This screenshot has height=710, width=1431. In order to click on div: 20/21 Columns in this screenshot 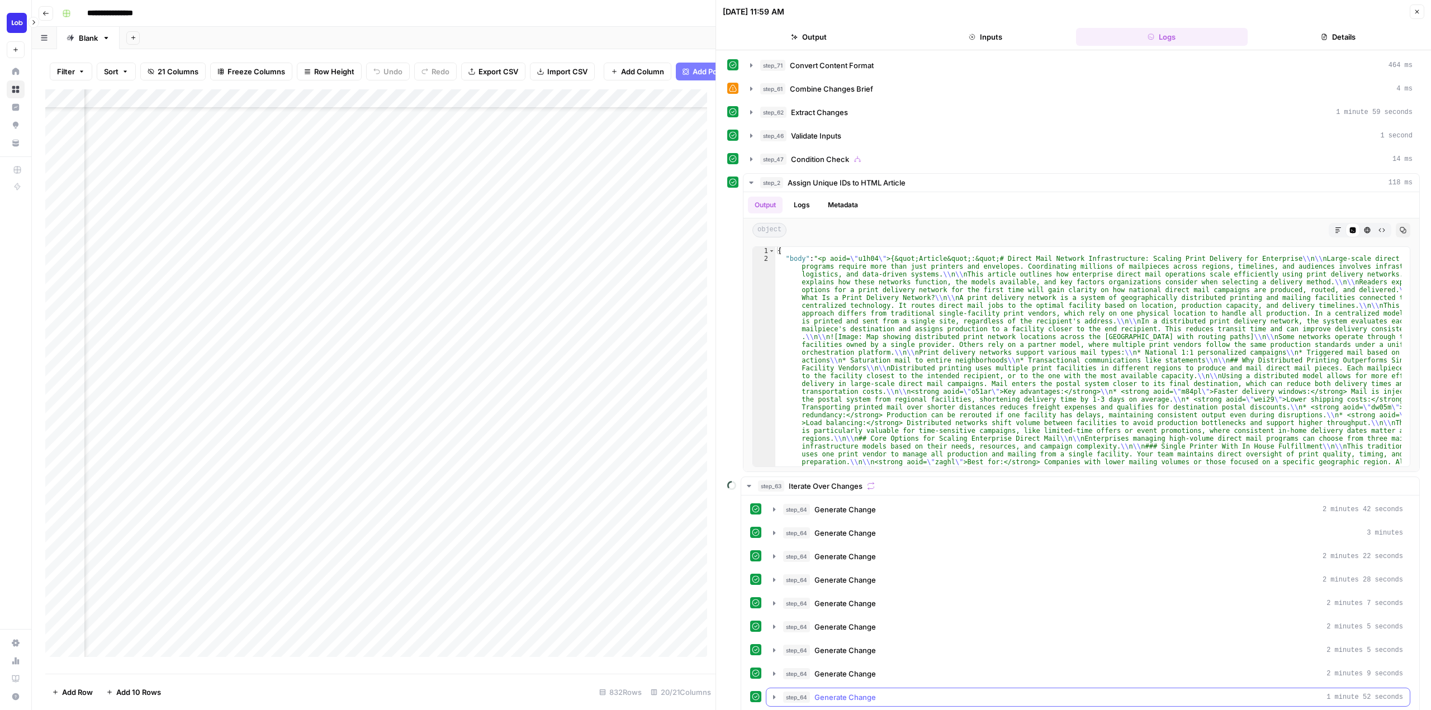, I will do `click(681, 692)`.